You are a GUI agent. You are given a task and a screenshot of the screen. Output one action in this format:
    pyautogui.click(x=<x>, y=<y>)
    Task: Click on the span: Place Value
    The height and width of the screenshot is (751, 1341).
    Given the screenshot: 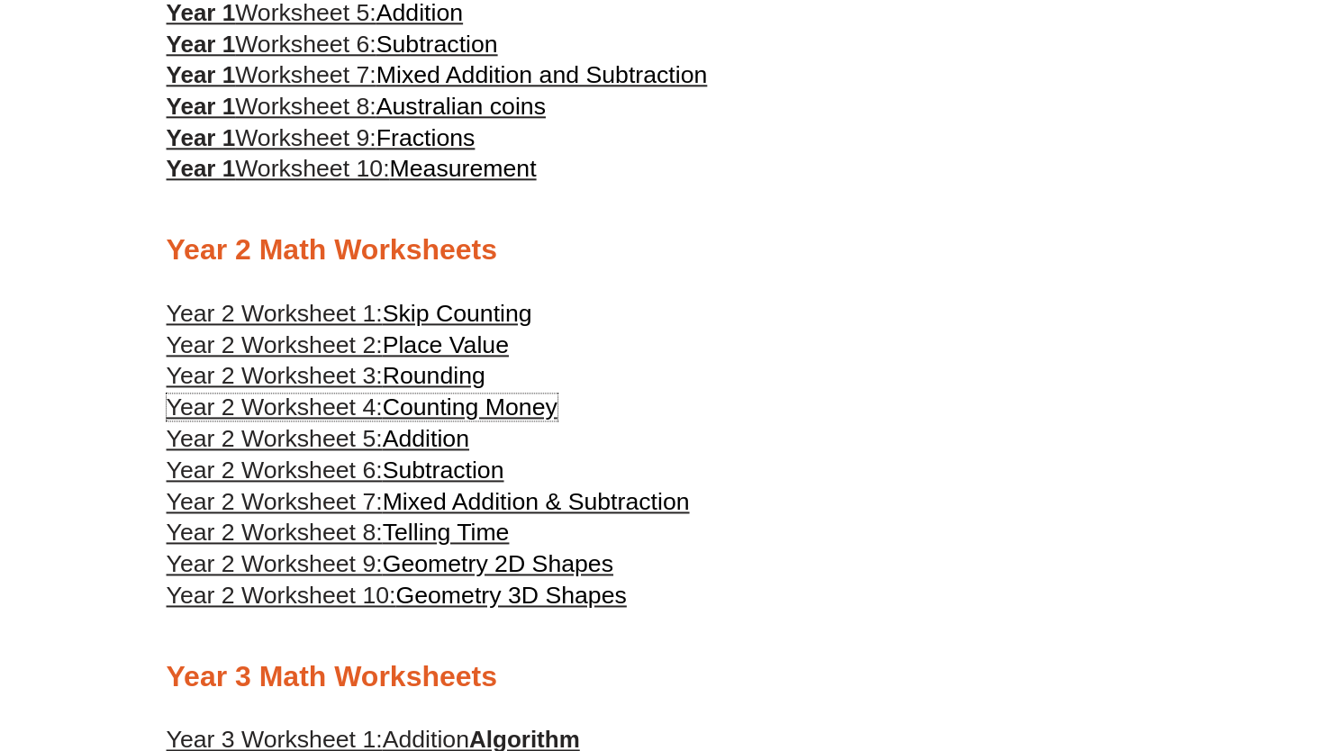 What is the action you would take?
    pyautogui.click(x=446, y=345)
    